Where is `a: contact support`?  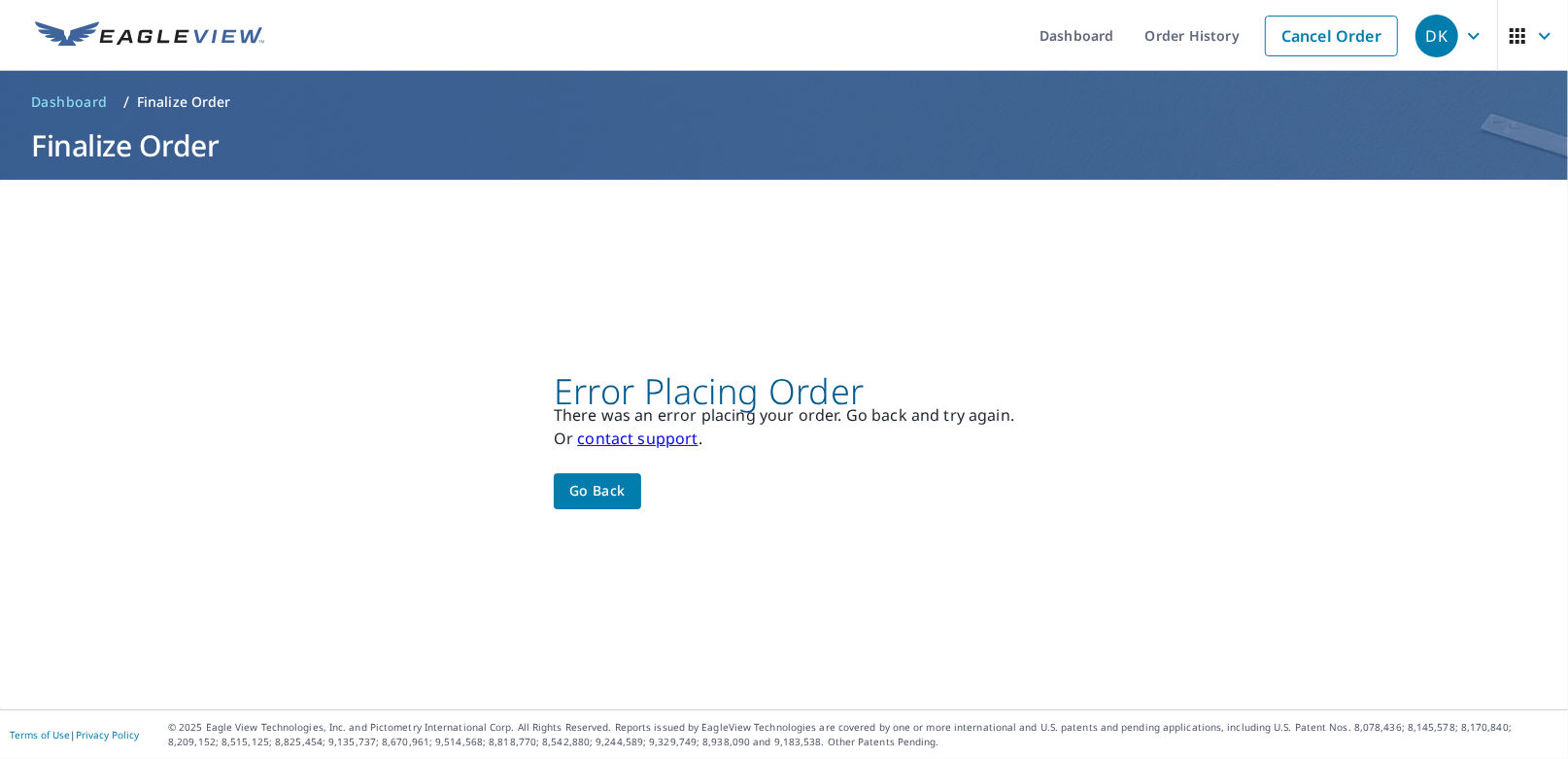 a: contact support is located at coordinates (637, 438).